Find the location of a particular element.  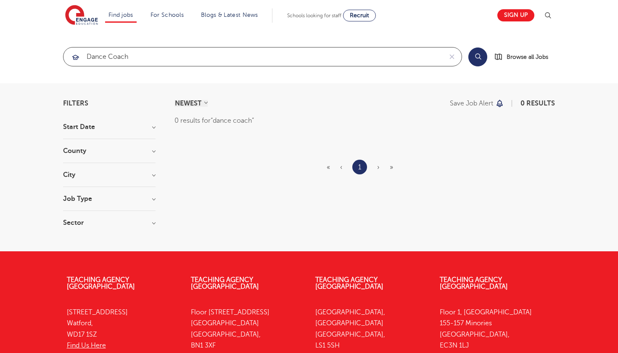

a: 1 is located at coordinates (360, 167).